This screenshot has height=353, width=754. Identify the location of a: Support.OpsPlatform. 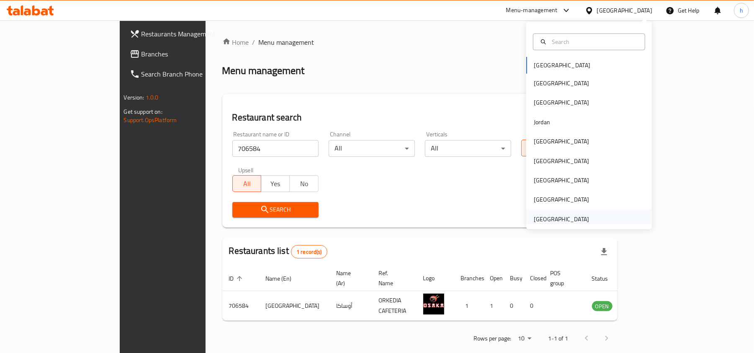
(150, 120).